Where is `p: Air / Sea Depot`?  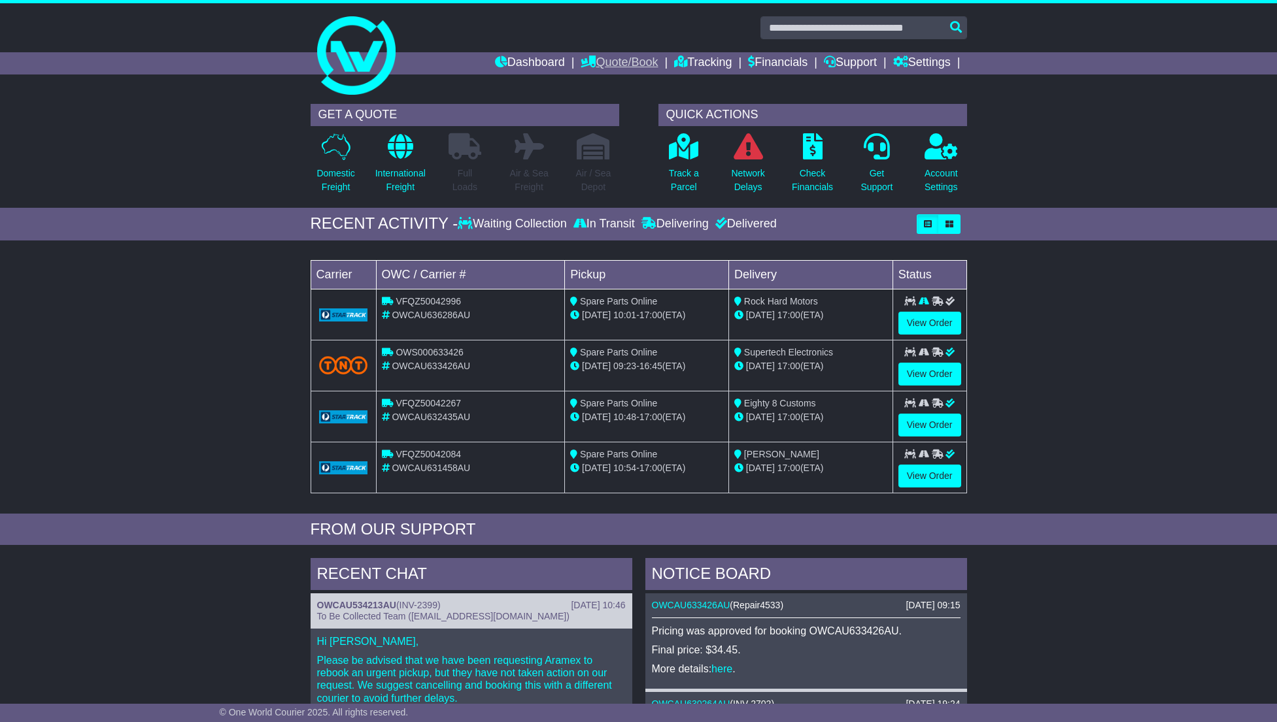
p: Air / Sea Depot is located at coordinates (594, 180).